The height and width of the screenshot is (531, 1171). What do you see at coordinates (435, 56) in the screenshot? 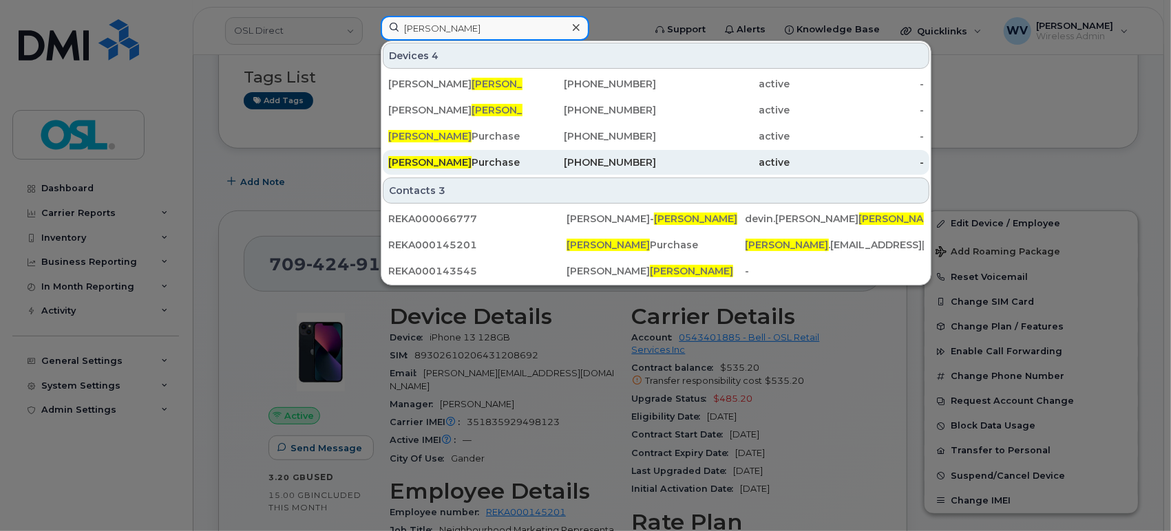
I see `span: 4` at bounding box center [435, 56].